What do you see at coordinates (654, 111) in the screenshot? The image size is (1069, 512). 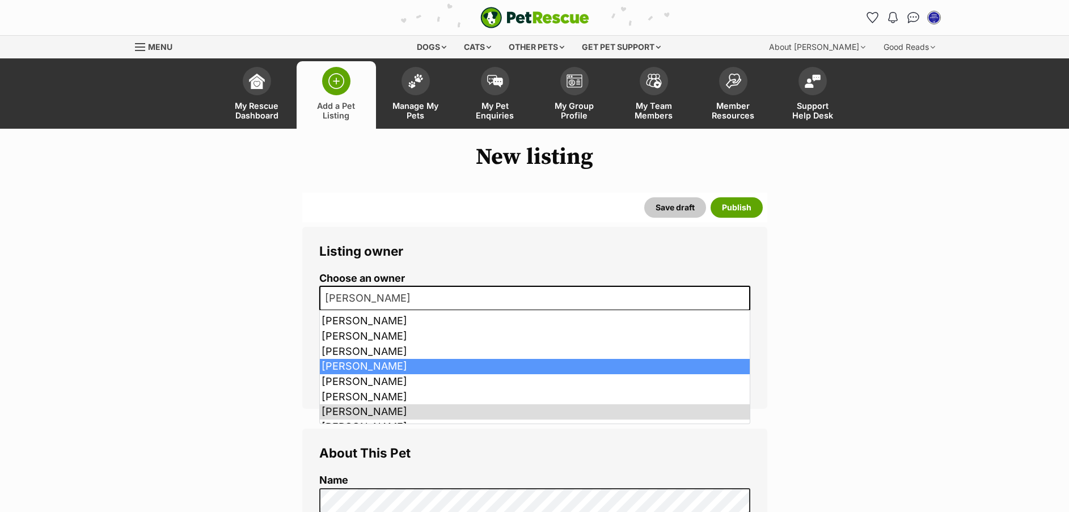 I see `span: My Team Members` at bounding box center [654, 111].